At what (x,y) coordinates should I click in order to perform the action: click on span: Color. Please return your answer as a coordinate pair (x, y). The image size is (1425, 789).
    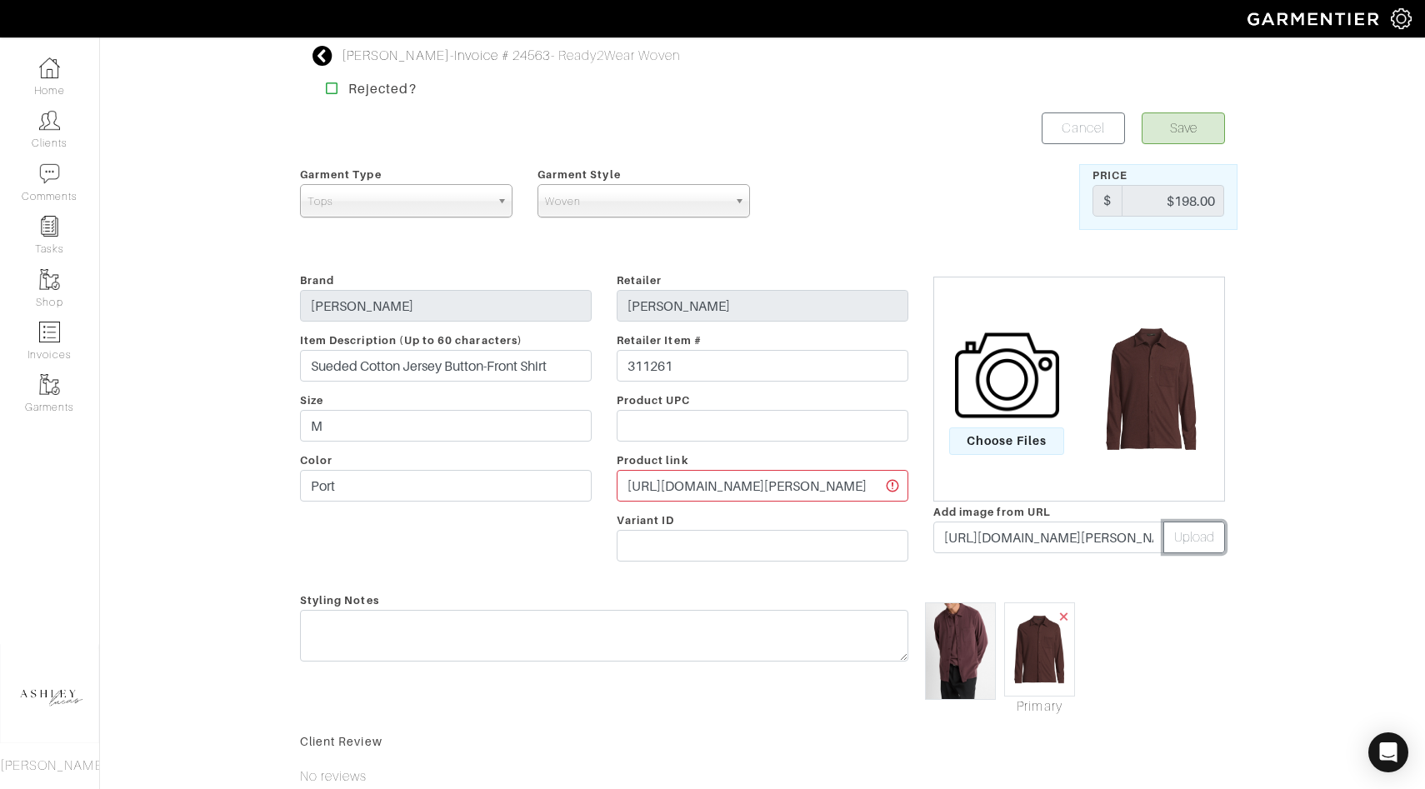
    Looking at the image, I should click on (316, 460).